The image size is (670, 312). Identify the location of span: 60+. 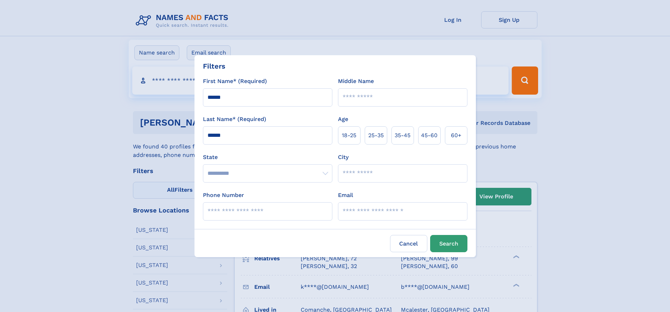
(456, 135).